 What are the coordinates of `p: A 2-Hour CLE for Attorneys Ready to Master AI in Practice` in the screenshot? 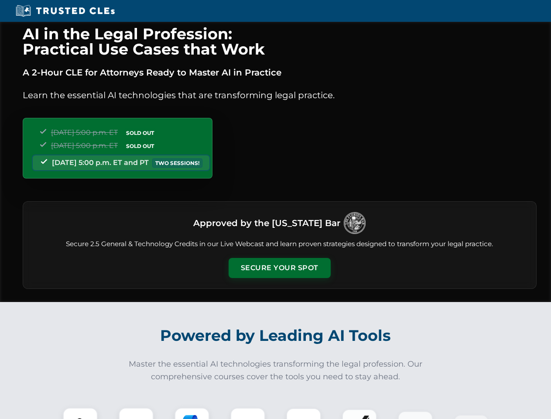 It's located at (279, 72).